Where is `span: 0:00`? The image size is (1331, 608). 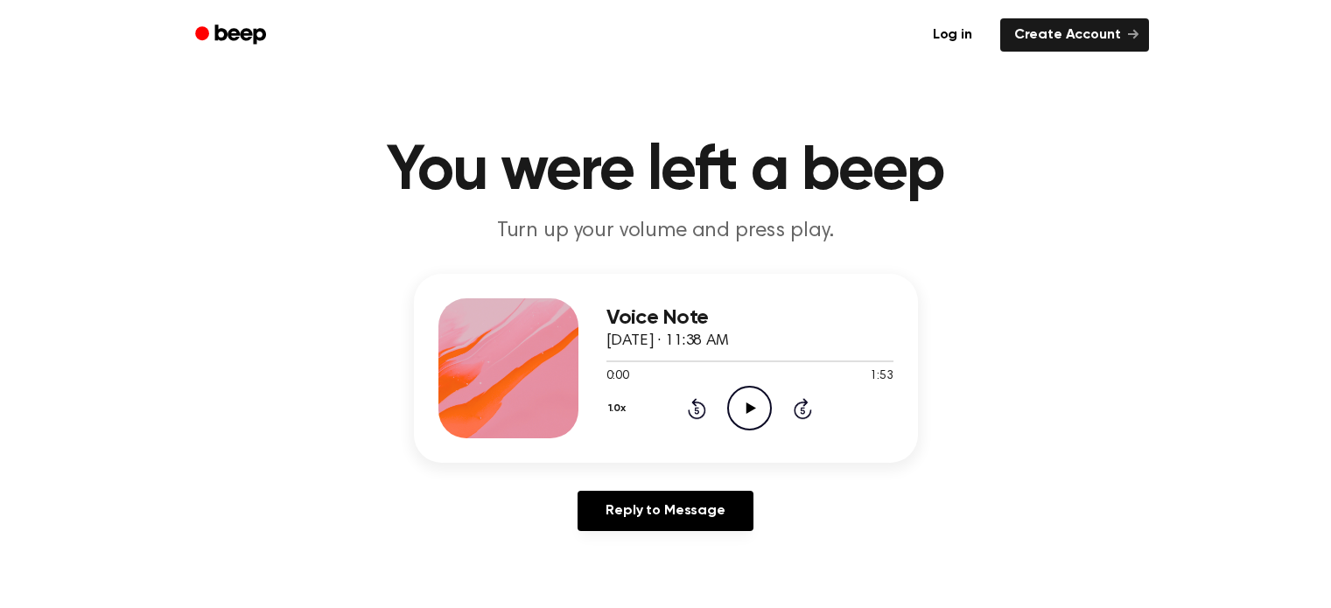
span: 0:00 is located at coordinates (618, 376).